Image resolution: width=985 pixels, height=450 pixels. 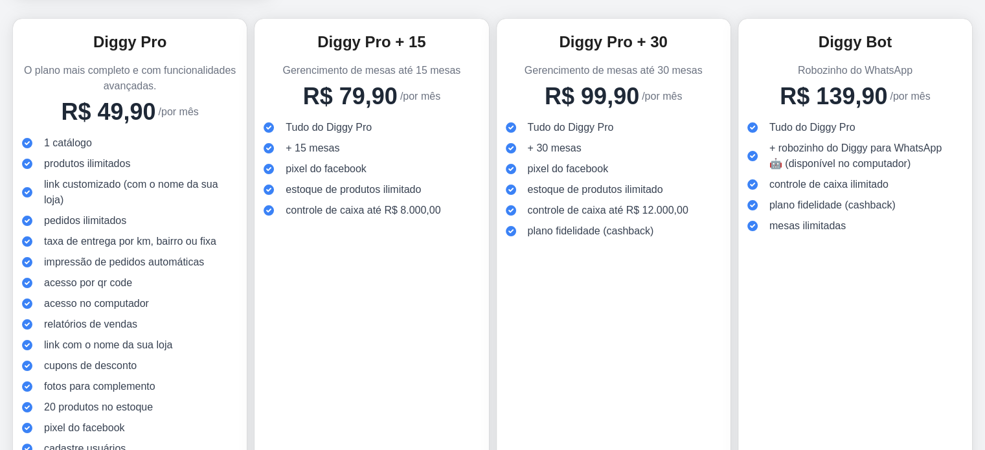 I want to click on span: cupons de desconto, so click(x=90, y=366).